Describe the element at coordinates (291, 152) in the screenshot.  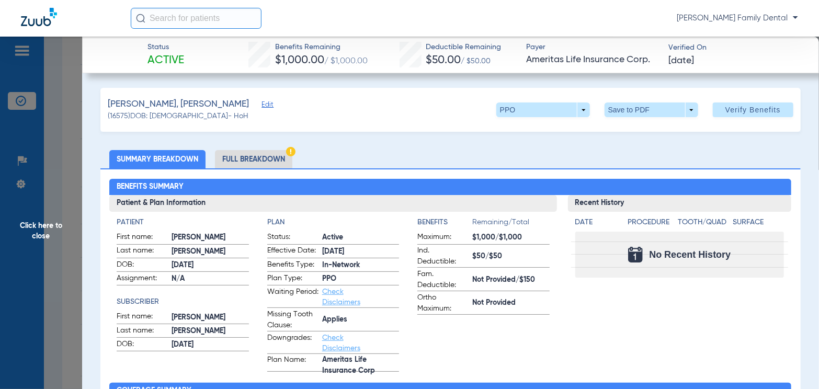
I see `img: Hazard` at that location.